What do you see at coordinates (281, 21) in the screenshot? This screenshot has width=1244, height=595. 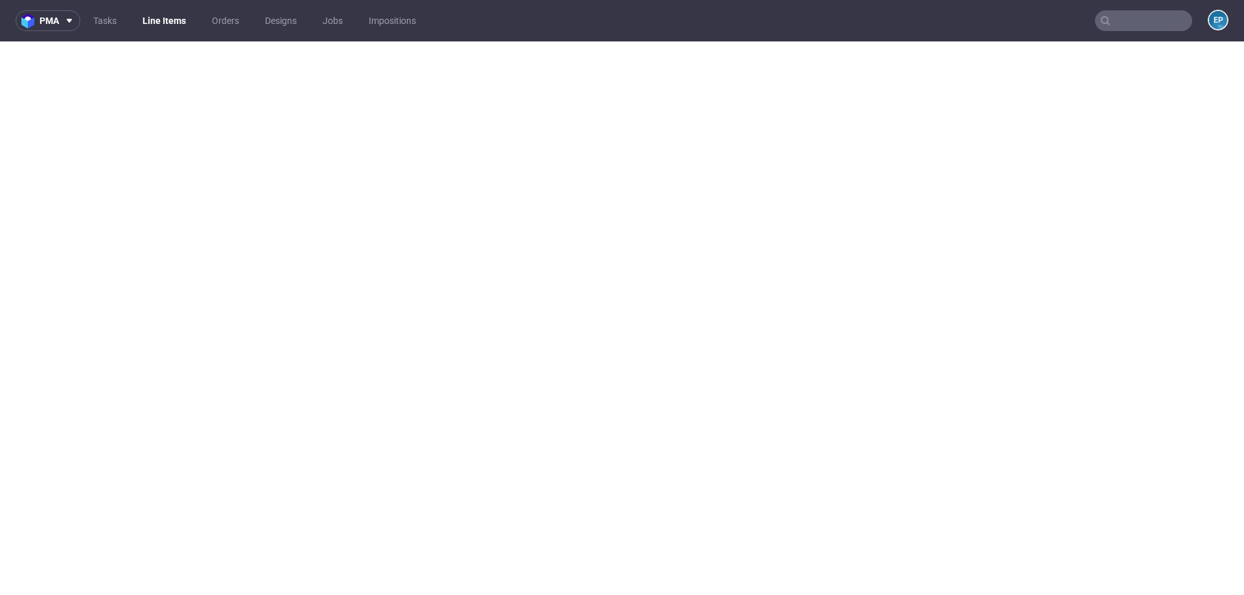 I see `a: Designs` at bounding box center [281, 21].